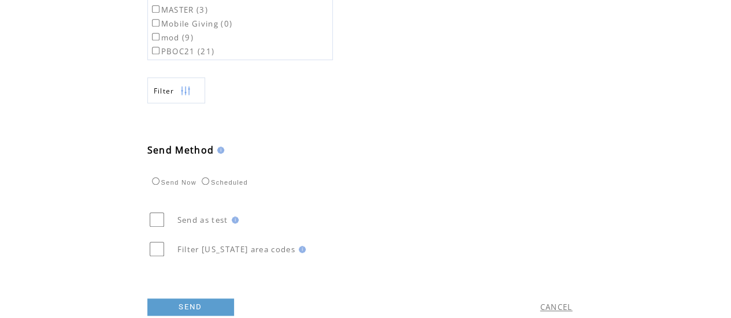 The height and width of the screenshot is (318, 731). What do you see at coordinates (191, 307) in the screenshot?
I see `a: SEND` at bounding box center [191, 307].